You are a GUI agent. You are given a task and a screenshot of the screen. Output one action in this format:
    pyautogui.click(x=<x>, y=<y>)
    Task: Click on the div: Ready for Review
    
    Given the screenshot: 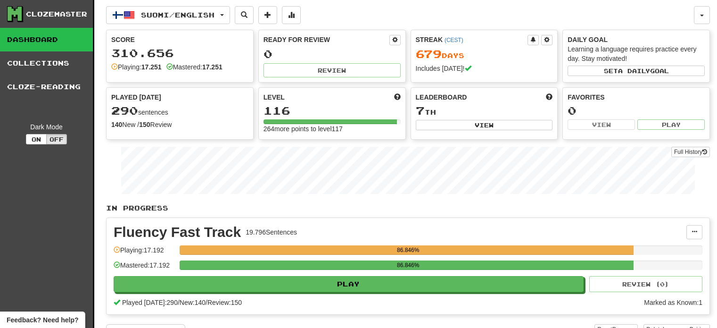 What is the action you would take?
    pyautogui.click(x=326, y=40)
    